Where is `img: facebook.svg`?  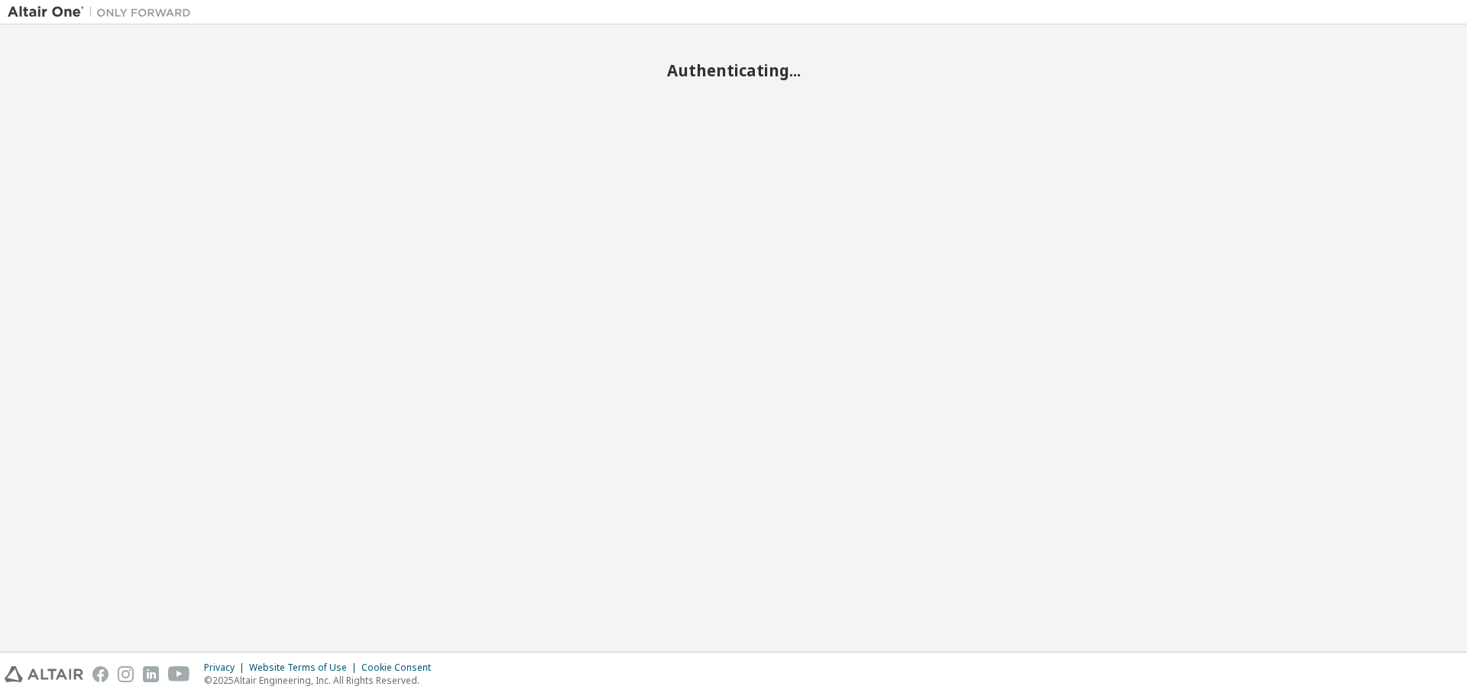
img: facebook.svg is located at coordinates (100, 674).